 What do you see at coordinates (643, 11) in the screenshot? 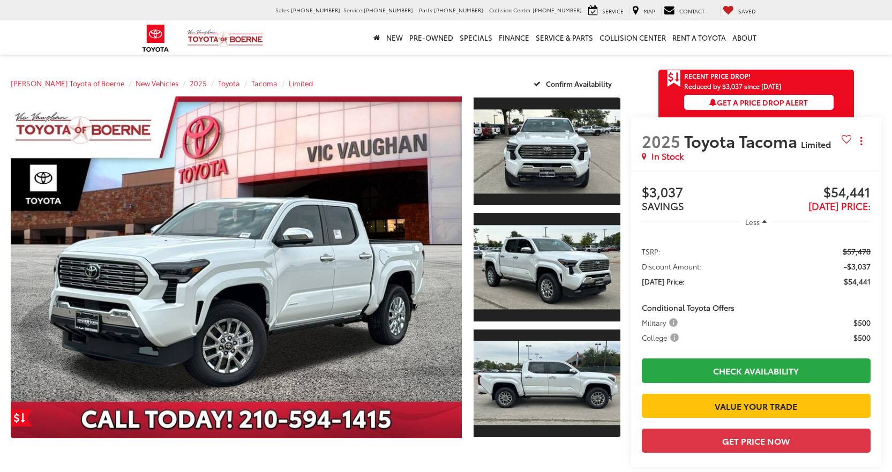
I see `a: Map` at bounding box center [643, 11].